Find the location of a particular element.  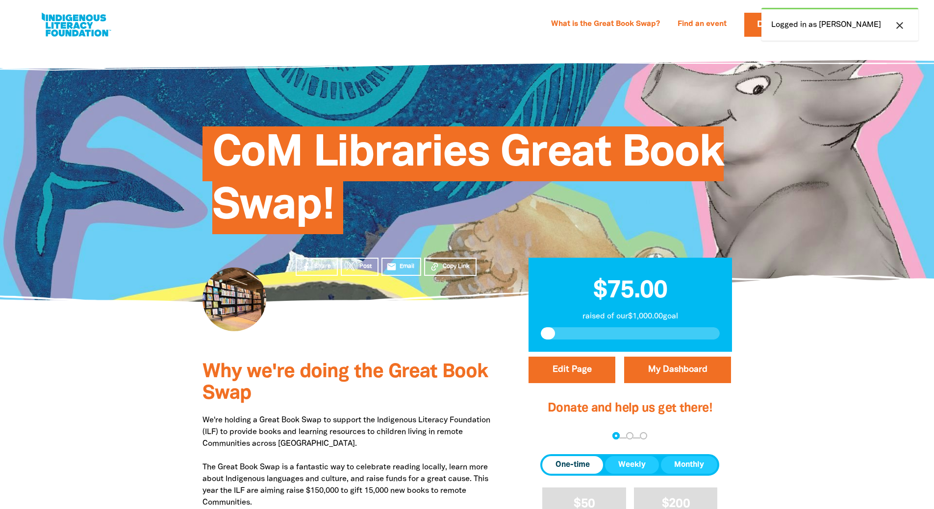

button: Edit Page is located at coordinates (572, 370).